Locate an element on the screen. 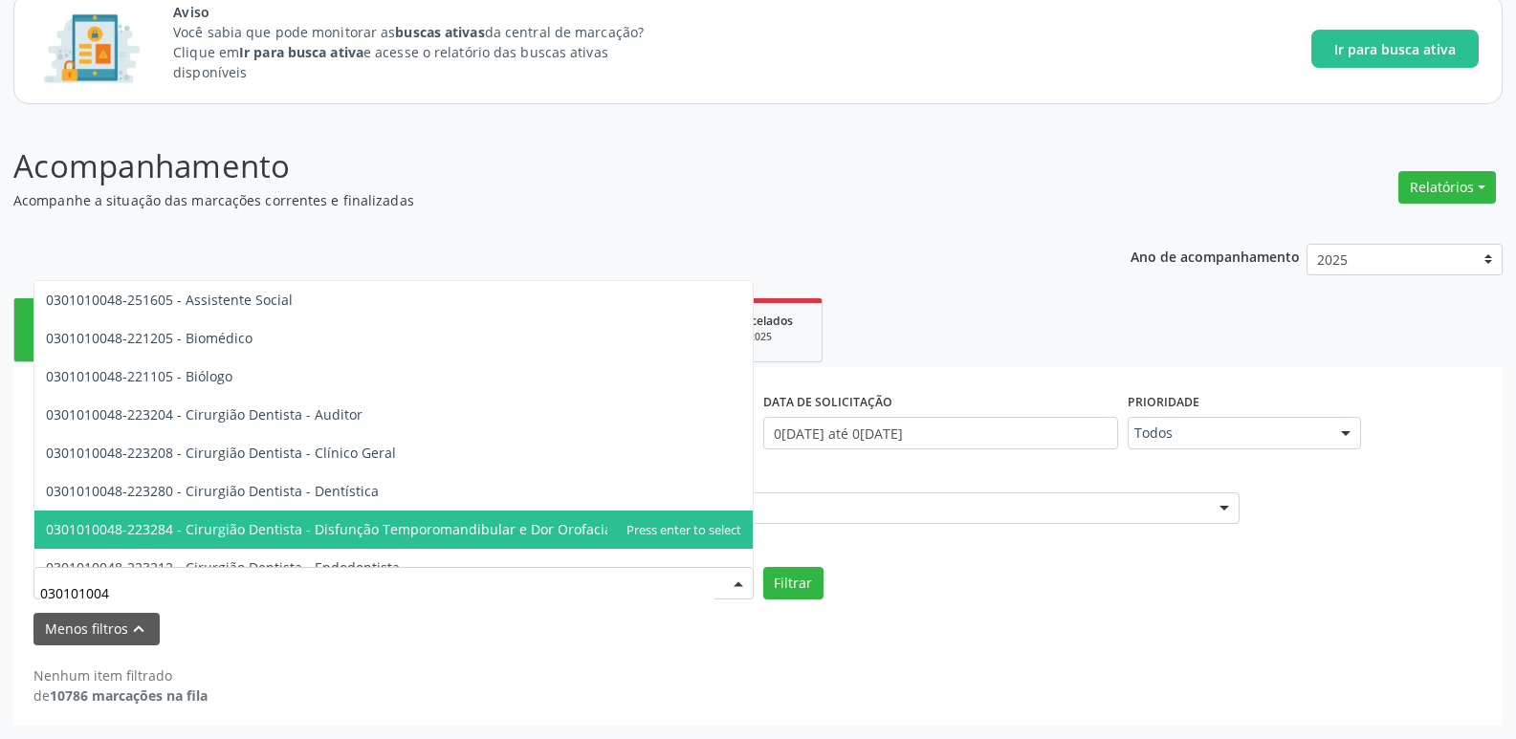 This screenshot has height=739, width=1516. span: 0301010048-221105 - Biólogo is located at coordinates (139, 376).